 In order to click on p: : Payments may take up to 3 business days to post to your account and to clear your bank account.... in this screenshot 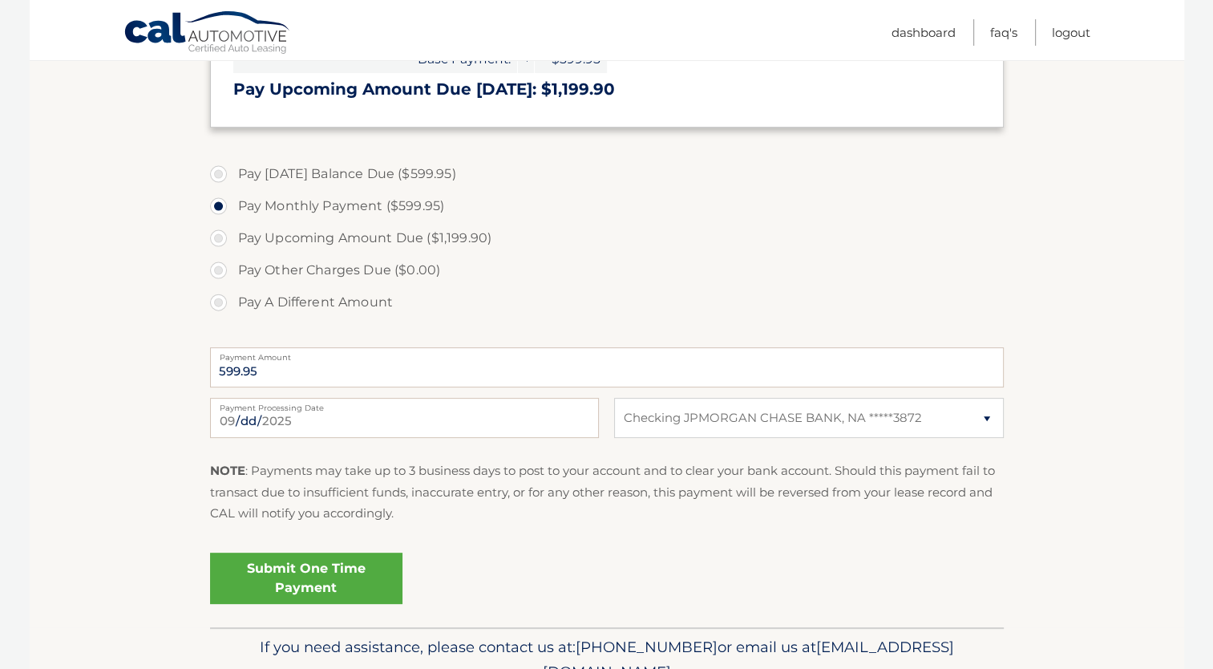, I will do `click(607, 492)`.